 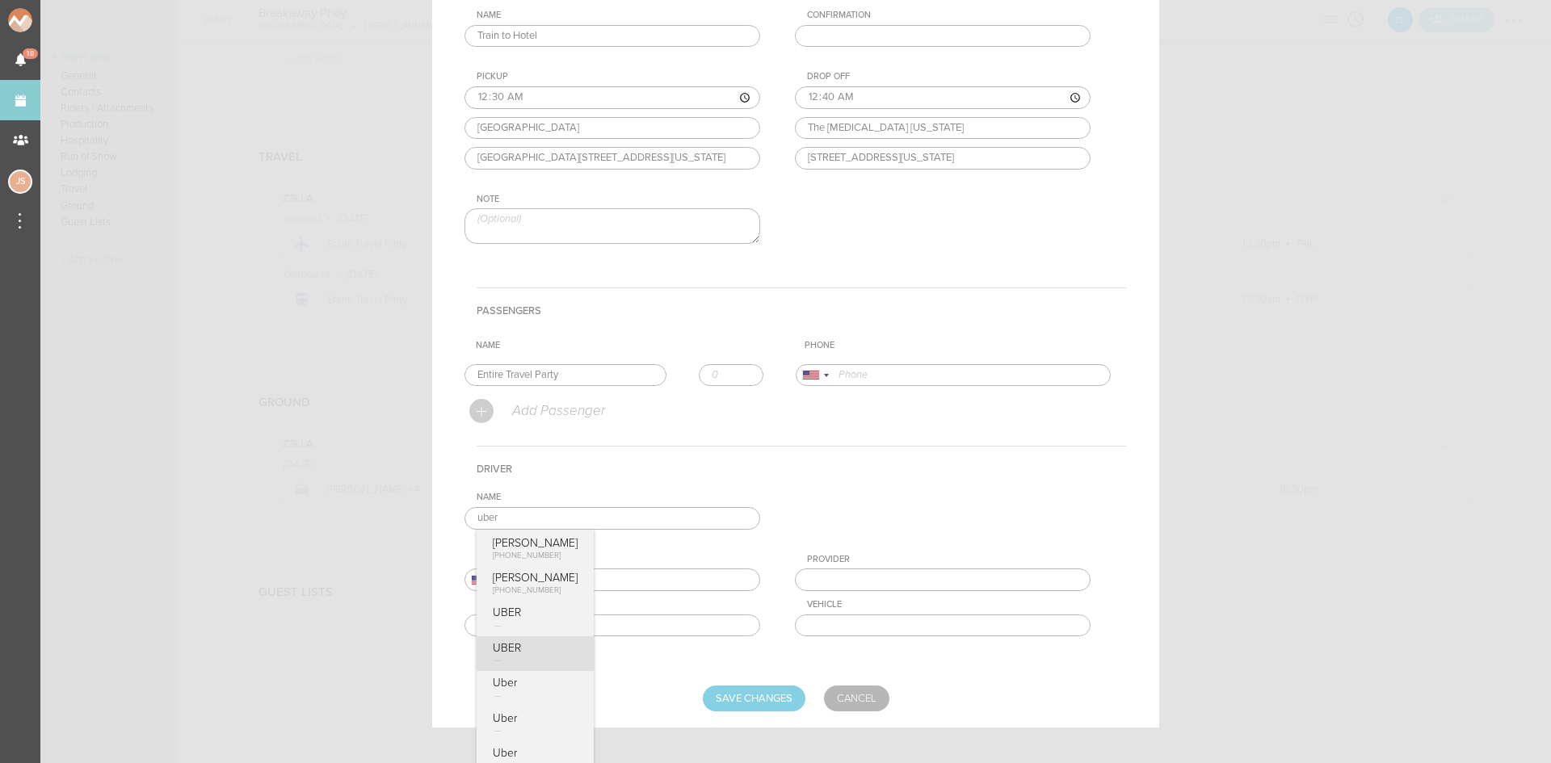 I want to click on div: Drop Off, so click(x=948, y=77).